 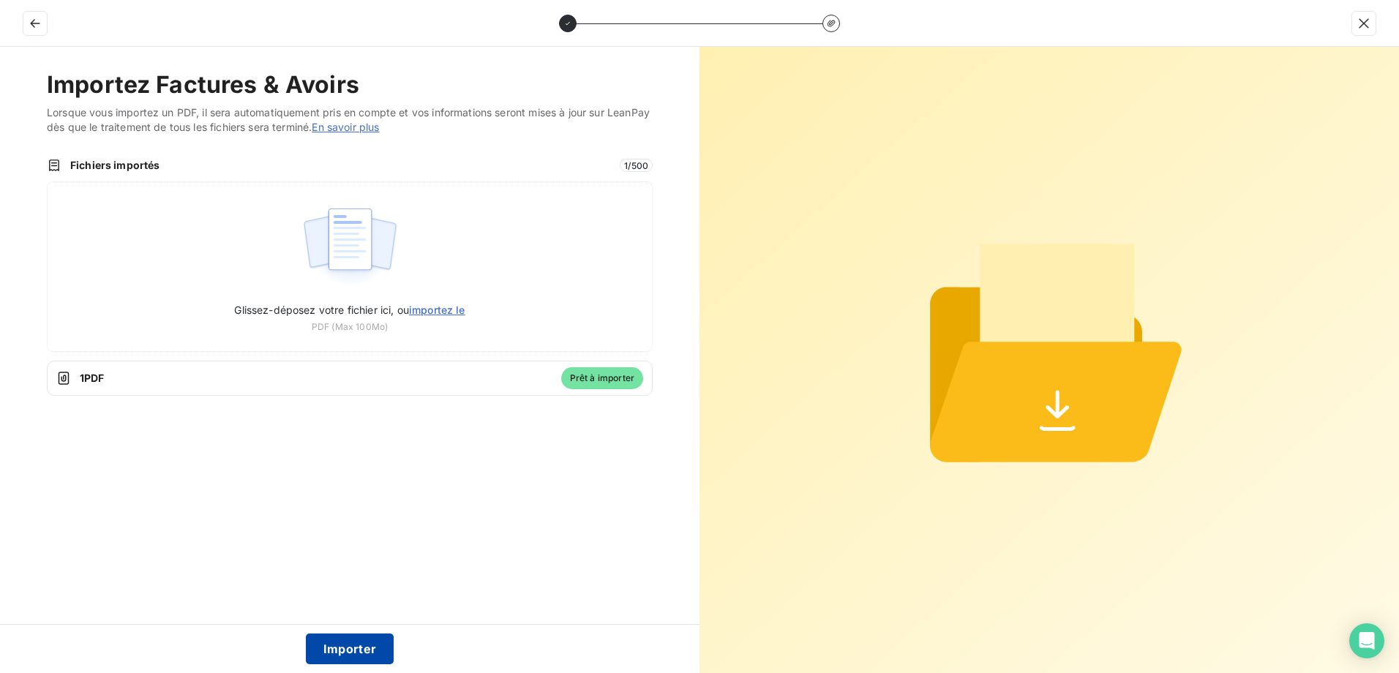 I want to click on span: importez le, so click(x=437, y=310).